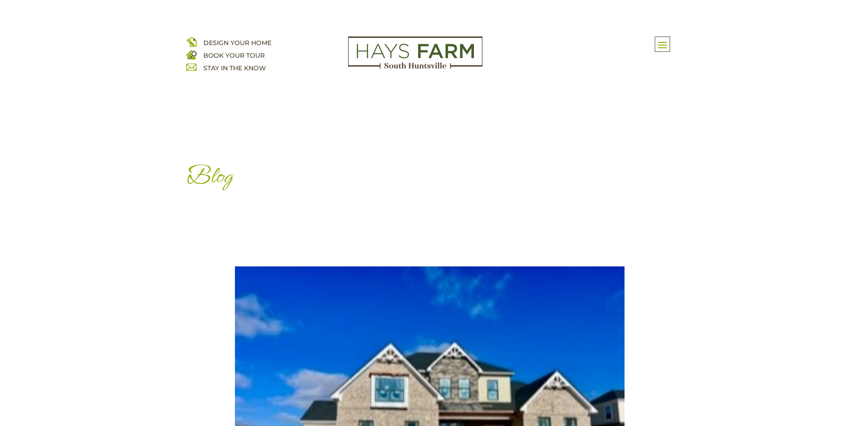  What do you see at coordinates (237, 43) in the screenshot?
I see `a: DESIGN YOUR HOME` at bounding box center [237, 43].